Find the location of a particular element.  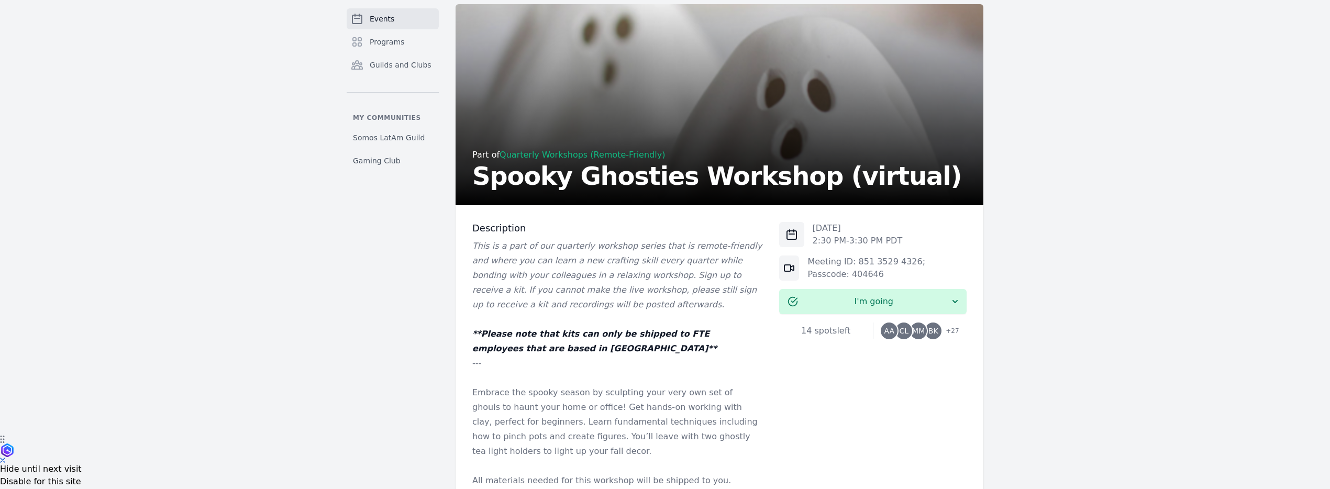

span: I'm going is located at coordinates (874, 302).